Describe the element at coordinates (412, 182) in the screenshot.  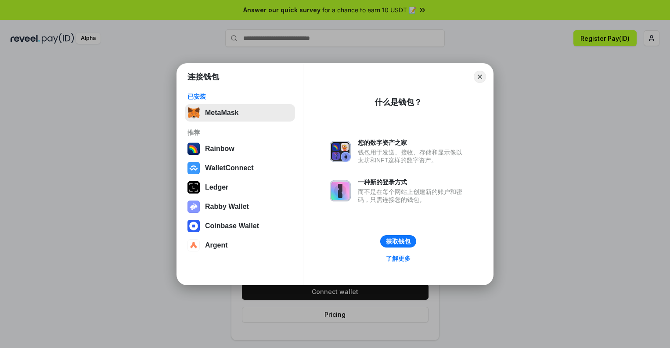
I see `div: 一种新的登录方式` at that location.